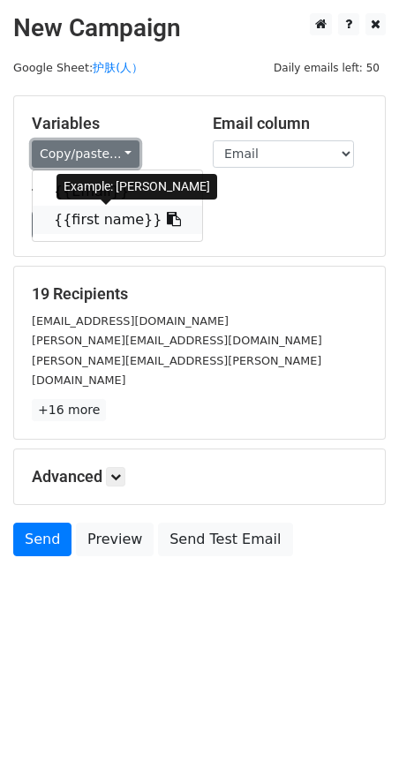 The height and width of the screenshot is (784, 399). I want to click on a: {{first name}}, so click(117, 220).